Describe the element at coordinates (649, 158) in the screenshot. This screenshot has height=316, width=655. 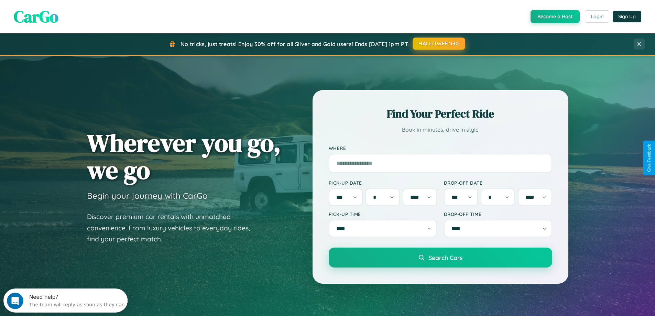
I see `div: Give Feedback` at that location.